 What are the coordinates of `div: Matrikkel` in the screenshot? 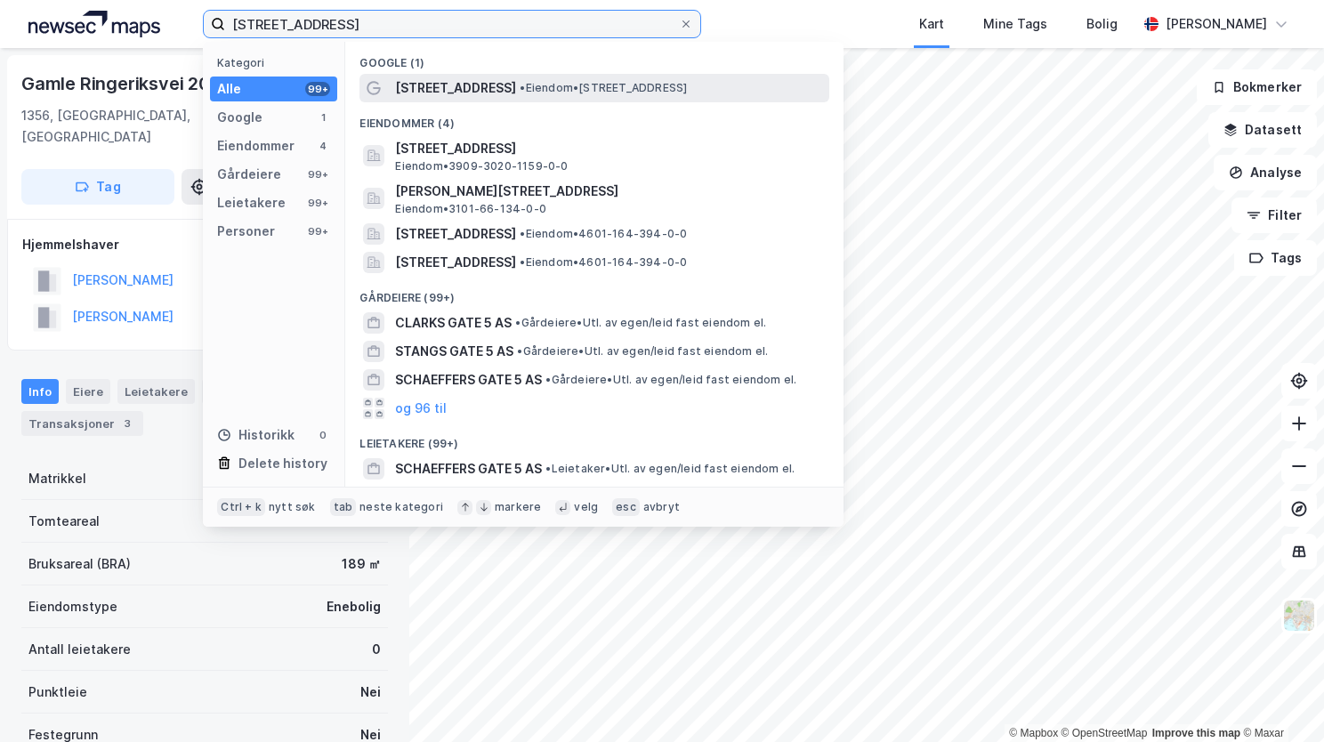 It's located at (57, 479).